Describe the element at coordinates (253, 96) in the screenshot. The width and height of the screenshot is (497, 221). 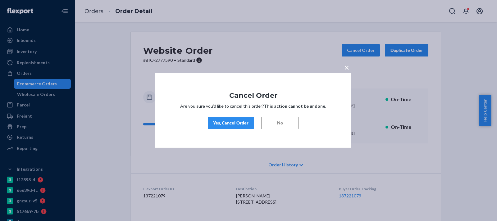
I see `h1: Cancel Order` at that location.